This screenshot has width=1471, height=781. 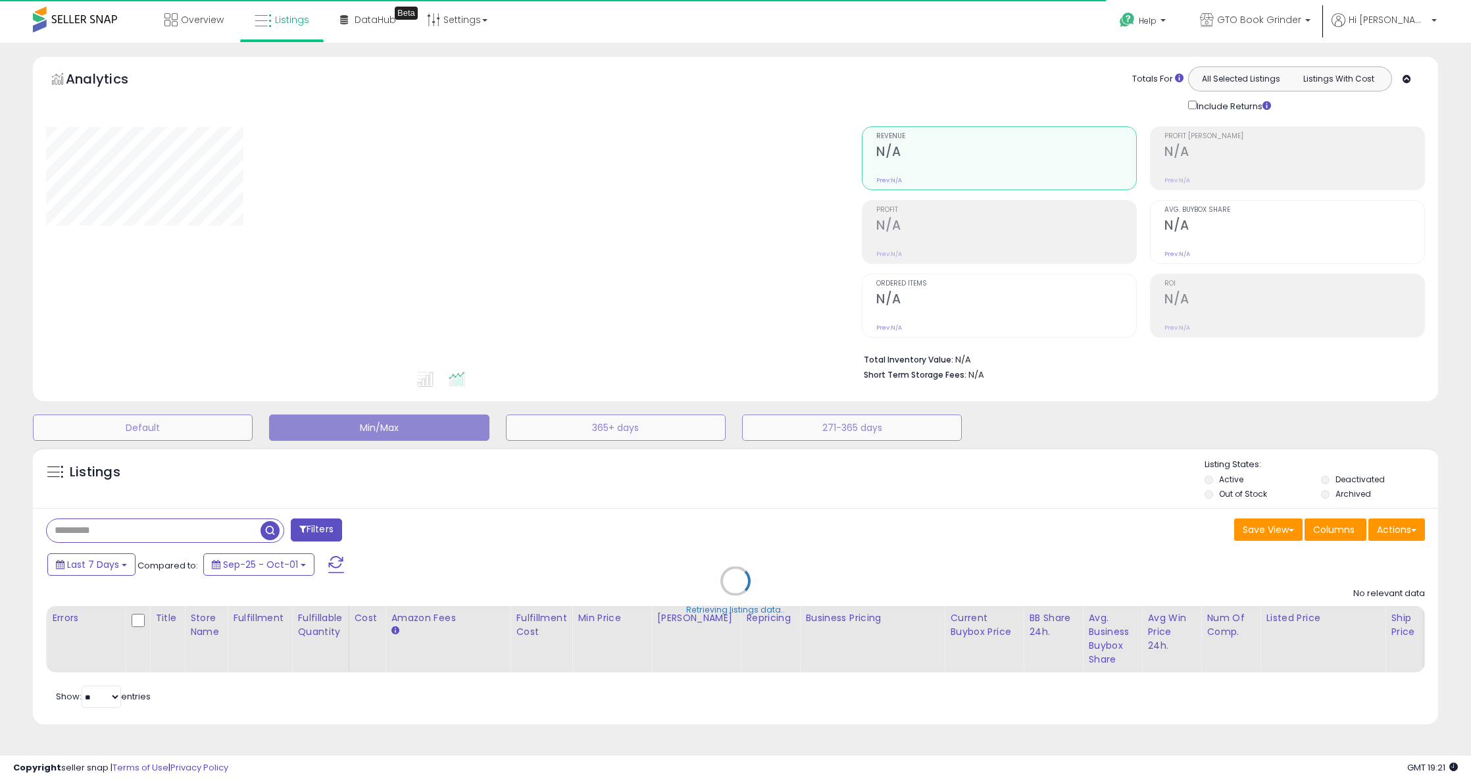 What do you see at coordinates (1147, 20) in the screenshot?
I see `span: Help` at bounding box center [1147, 20].